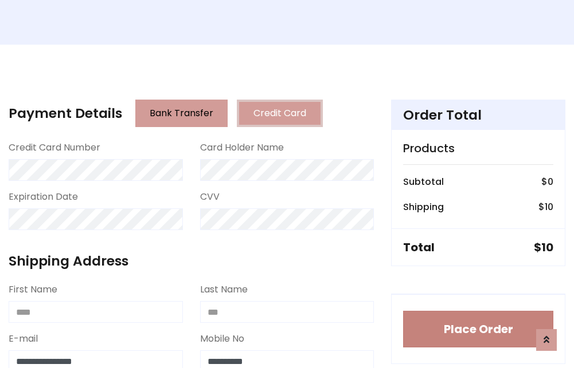 The height and width of the screenshot is (368, 574). I want to click on h4: Shipping Address, so click(191, 261).